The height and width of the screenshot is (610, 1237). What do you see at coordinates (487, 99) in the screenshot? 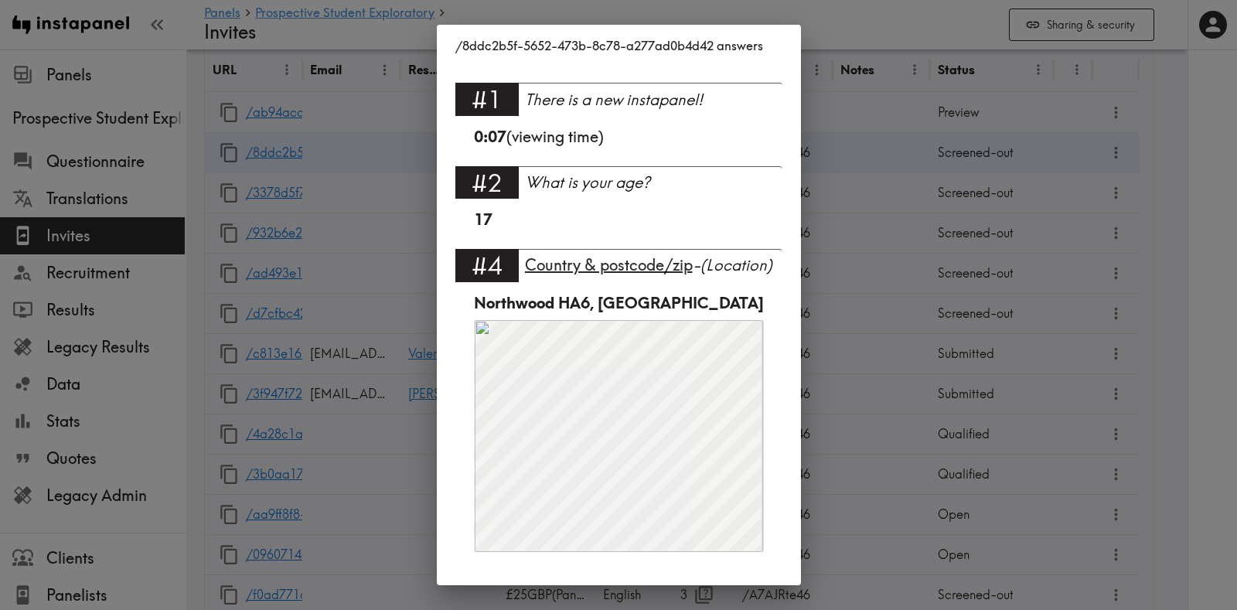
I see `div: #1` at bounding box center [487, 99].